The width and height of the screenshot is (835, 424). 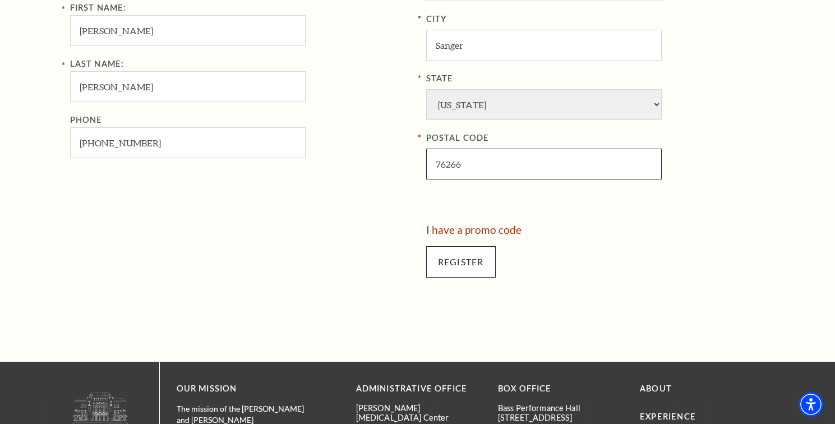 What do you see at coordinates (544, 45) in the screenshot?
I see `input: City` at bounding box center [544, 45].